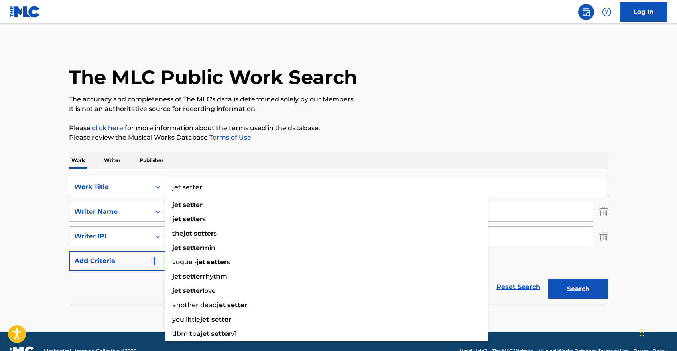  What do you see at coordinates (642, 333) in the screenshot?
I see `div: Drag` at bounding box center [642, 333].